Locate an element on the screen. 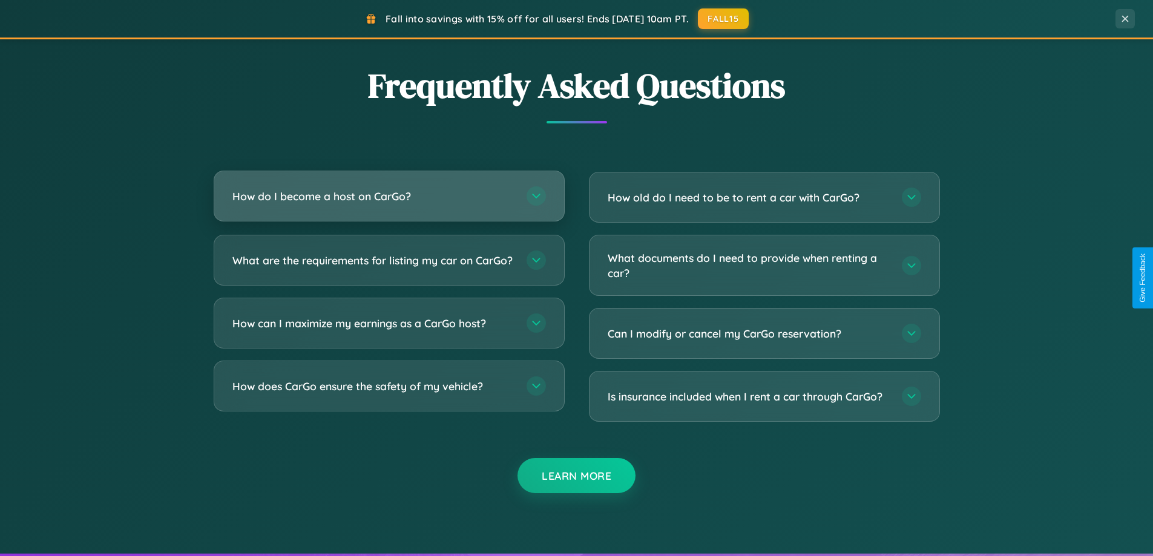 This screenshot has width=1153, height=556. h3: Can I modify or cancel my CarGo reservation? is located at coordinates (749, 333).